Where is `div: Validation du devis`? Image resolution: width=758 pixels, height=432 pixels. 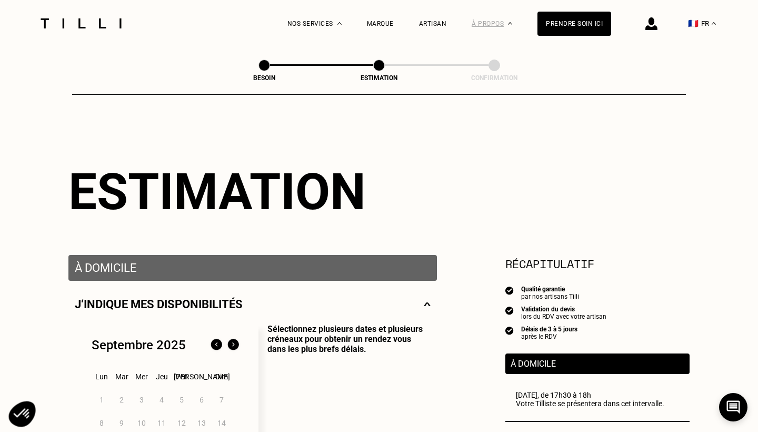
div: Validation du devis is located at coordinates (564, 309).